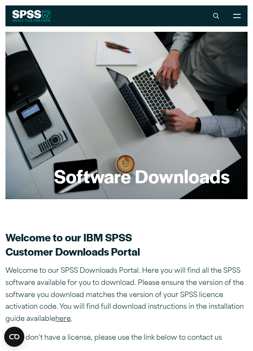 Image resolution: width=253 pixels, height=351 pixels. What do you see at coordinates (142, 176) in the screenshot?
I see `h1: Software Downloads` at bounding box center [142, 176].